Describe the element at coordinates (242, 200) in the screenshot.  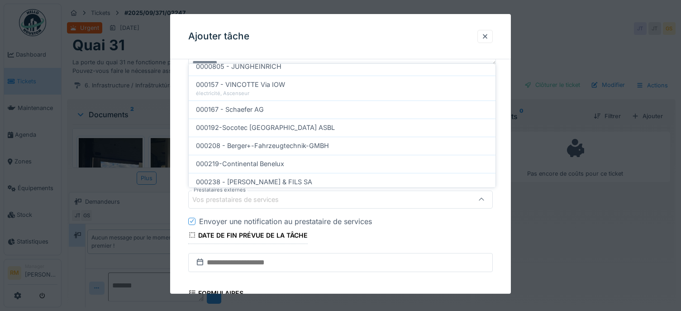
I see `div: Vos prestataires de services` at that location.